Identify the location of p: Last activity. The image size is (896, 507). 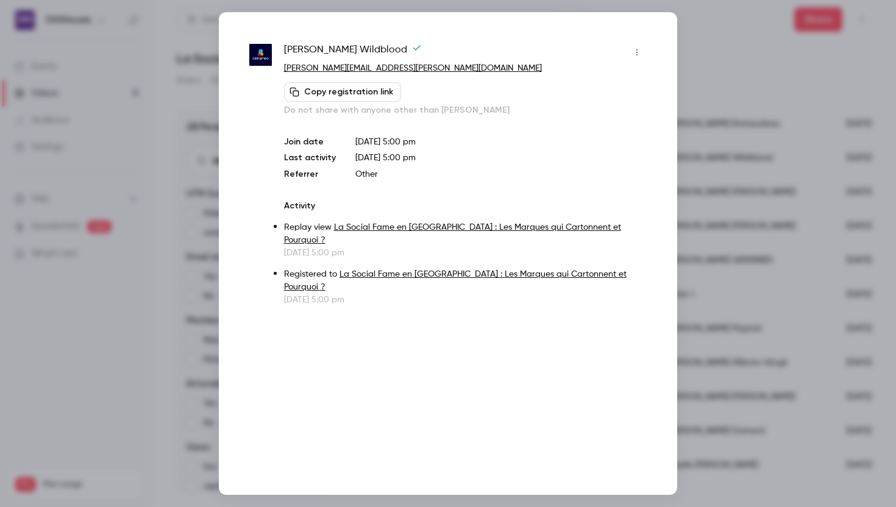
(310, 158).